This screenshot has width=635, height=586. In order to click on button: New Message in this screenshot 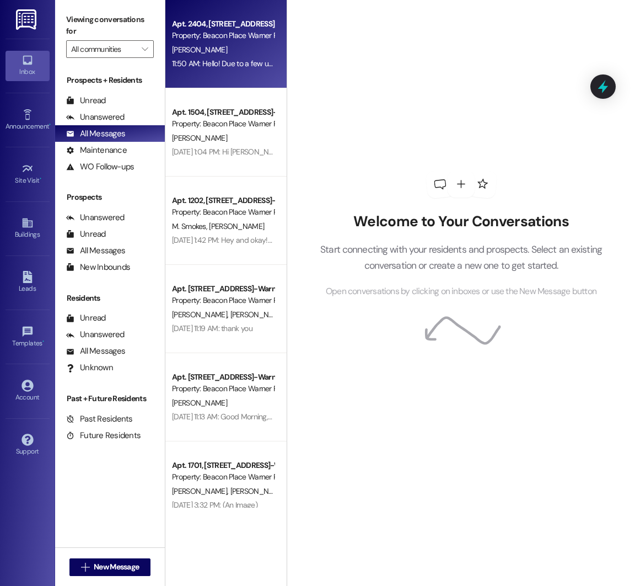, I will do `click(110, 567)`.